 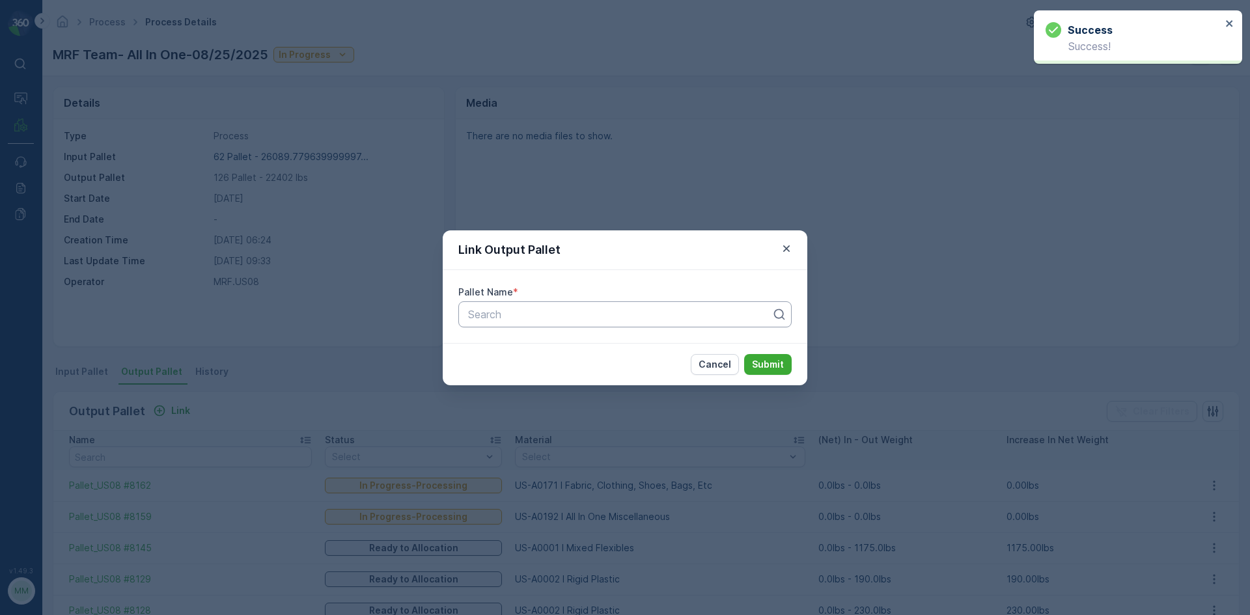 What do you see at coordinates (620, 314) in the screenshot?
I see `p: Search` at bounding box center [620, 314].